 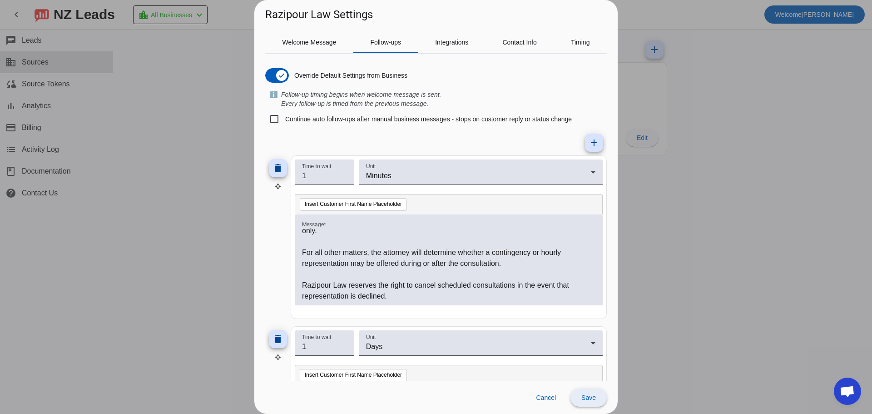 I want to click on div: Open chat, so click(x=847, y=391).